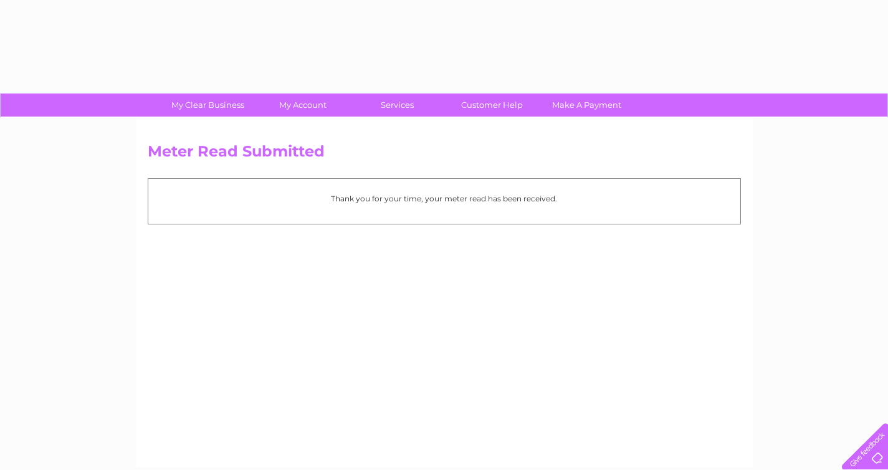  Describe the element at coordinates (444, 198) in the screenshot. I see `p: Thank you for your time, your meter read has been received.` at that location.